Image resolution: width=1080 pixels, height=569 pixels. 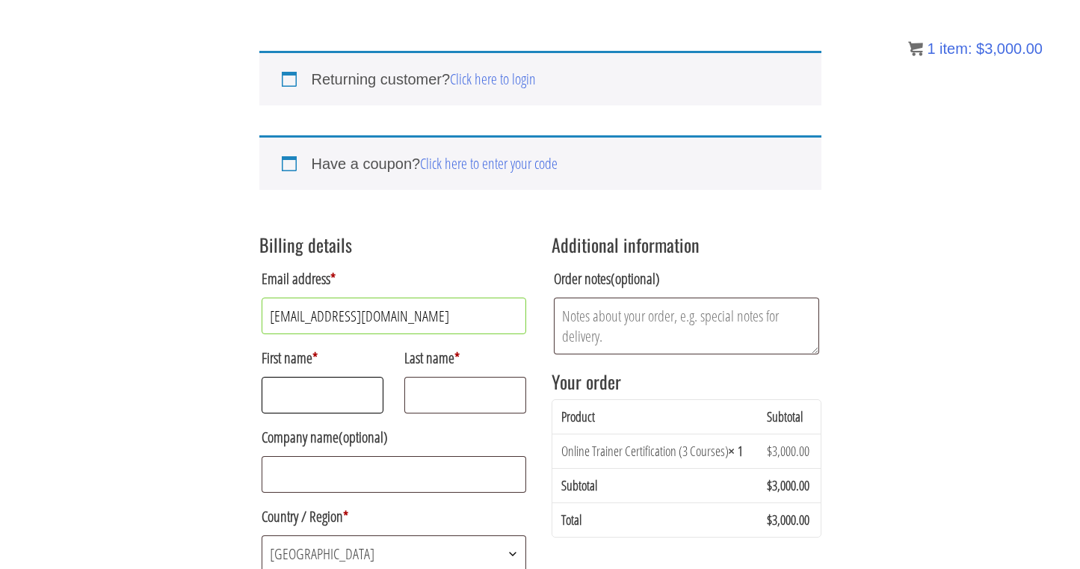 What do you see at coordinates (489, 163) in the screenshot?
I see `a: Click here to enter your code` at bounding box center [489, 163].